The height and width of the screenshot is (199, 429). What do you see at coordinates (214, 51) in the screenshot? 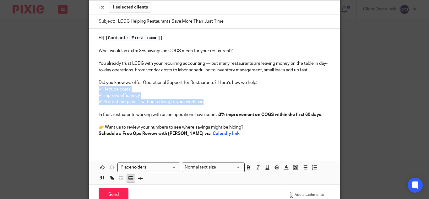
I see `p: What would an extra 3% savings on COGS mean for your restaurant?` at bounding box center [214, 51].